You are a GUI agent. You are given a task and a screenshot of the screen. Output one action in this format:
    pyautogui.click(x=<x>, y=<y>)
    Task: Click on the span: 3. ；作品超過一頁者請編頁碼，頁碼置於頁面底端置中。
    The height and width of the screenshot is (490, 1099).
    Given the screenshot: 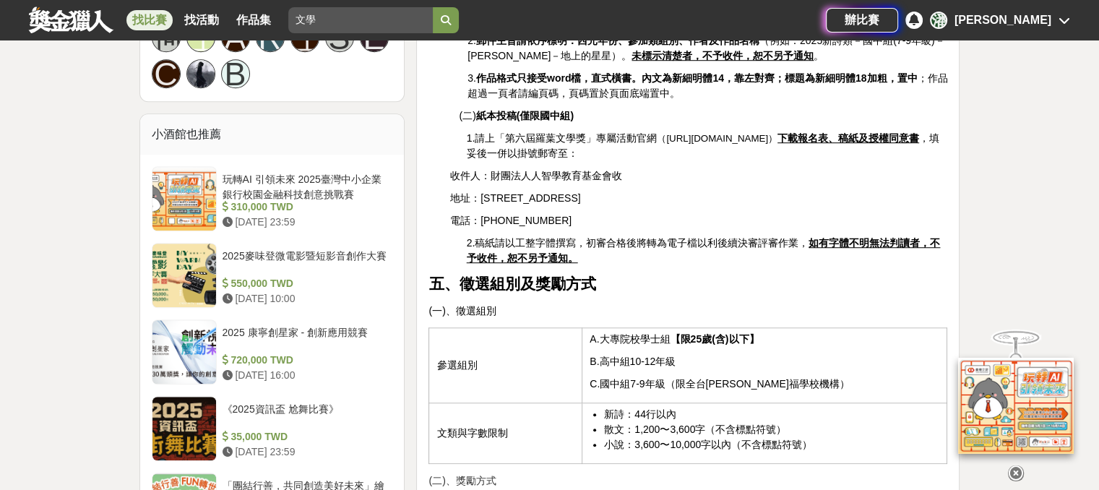 What is the action you would take?
    pyautogui.click(x=708, y=85)
    